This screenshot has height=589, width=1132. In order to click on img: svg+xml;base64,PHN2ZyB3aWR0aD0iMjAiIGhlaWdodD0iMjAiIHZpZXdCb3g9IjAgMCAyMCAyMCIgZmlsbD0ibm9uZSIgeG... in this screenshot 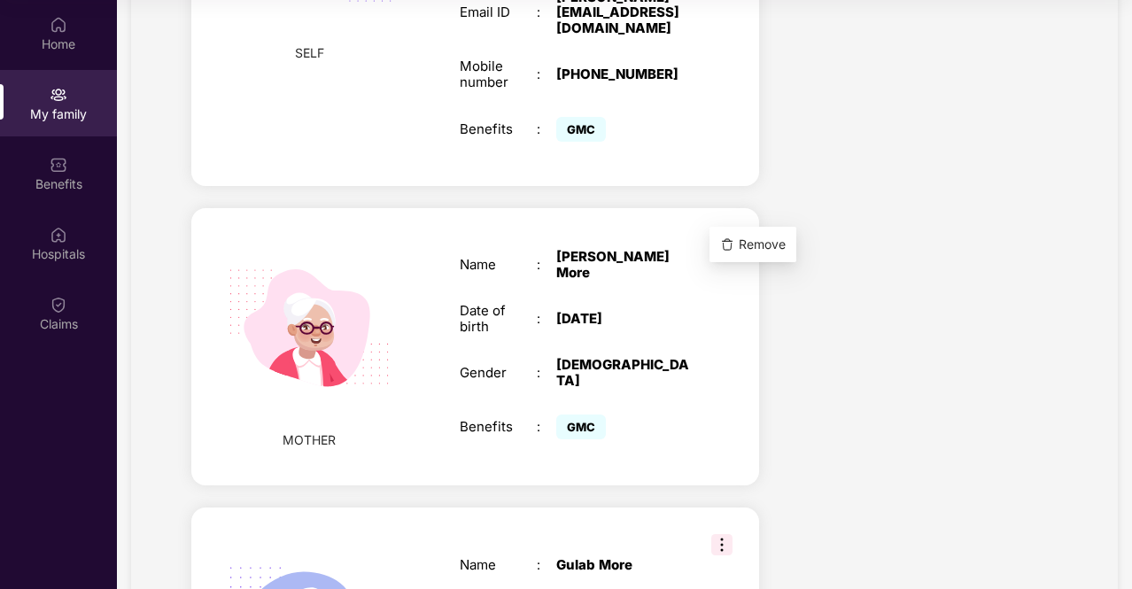, I will do `click(58, 95)`.